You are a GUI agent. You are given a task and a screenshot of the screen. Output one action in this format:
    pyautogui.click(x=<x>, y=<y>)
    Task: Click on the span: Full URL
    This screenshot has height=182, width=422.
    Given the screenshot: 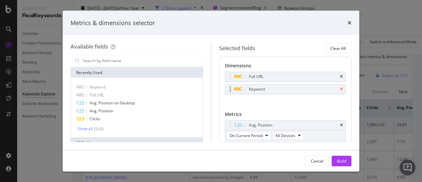 What is the action you would take?
    pyautogui.click(x=97, y=95)
    